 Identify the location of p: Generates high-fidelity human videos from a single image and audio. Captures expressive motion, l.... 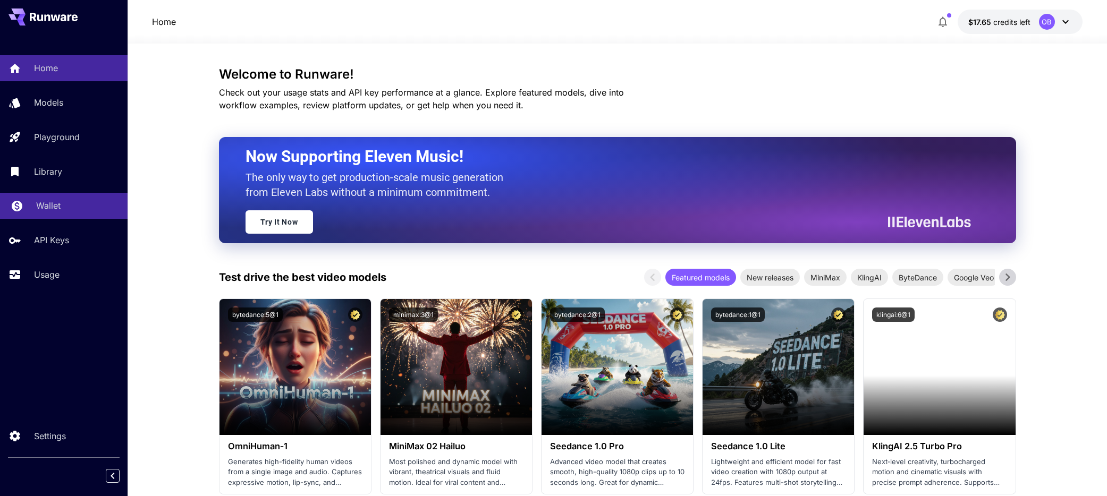
(295, 473).